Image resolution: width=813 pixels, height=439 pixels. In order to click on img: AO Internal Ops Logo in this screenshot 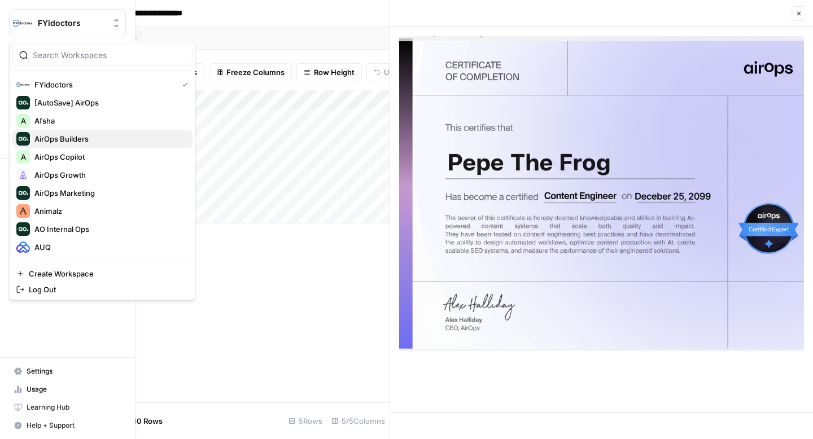, I will do `click(23, 229)`.